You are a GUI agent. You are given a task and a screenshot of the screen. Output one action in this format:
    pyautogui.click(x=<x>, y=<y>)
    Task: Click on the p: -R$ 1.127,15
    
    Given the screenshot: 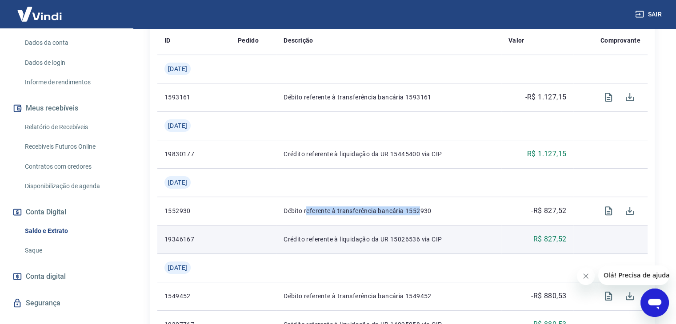 What is the action you would take?
    pyautogui.click(x=545, y=97)
    